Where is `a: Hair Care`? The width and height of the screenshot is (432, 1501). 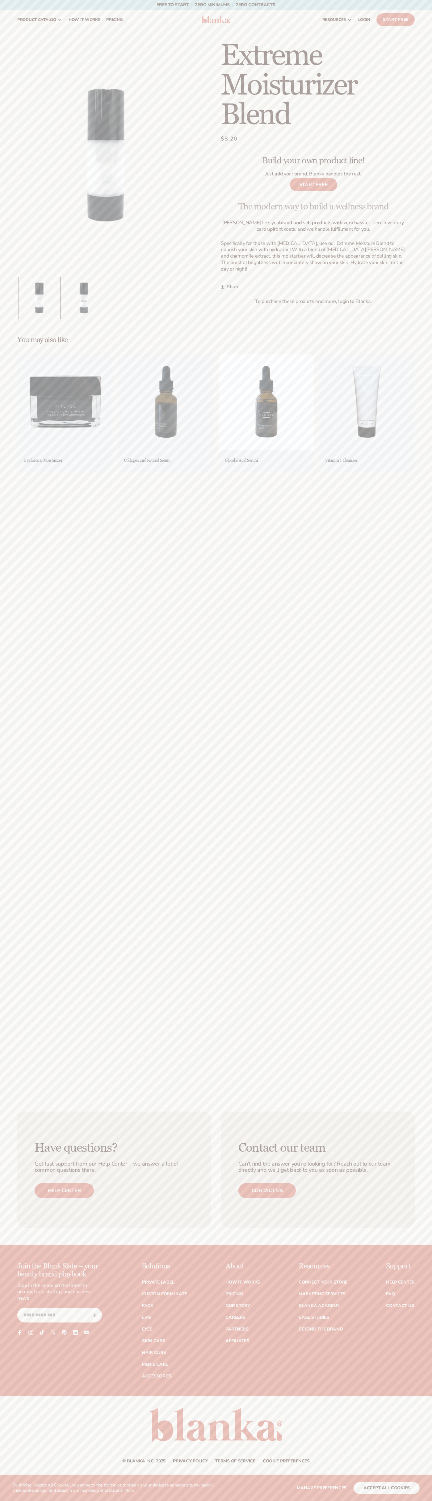 a: Hair Care is located at coordinates (154, 1352).